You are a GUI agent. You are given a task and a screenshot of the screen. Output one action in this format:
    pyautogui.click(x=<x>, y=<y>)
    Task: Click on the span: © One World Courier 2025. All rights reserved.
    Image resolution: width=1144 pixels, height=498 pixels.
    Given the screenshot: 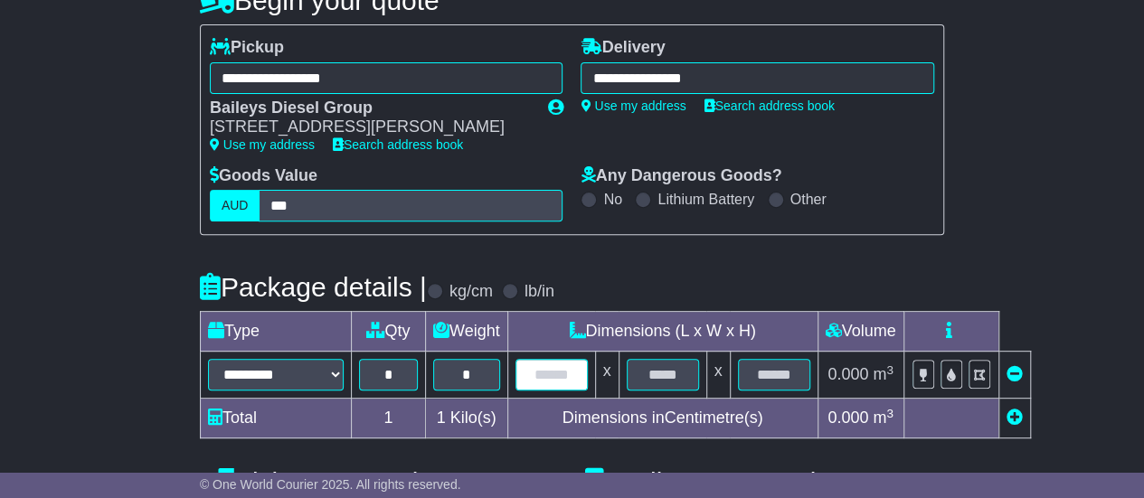 What is the action you would take?
    pyautogui.click(x=330, y=485)
    